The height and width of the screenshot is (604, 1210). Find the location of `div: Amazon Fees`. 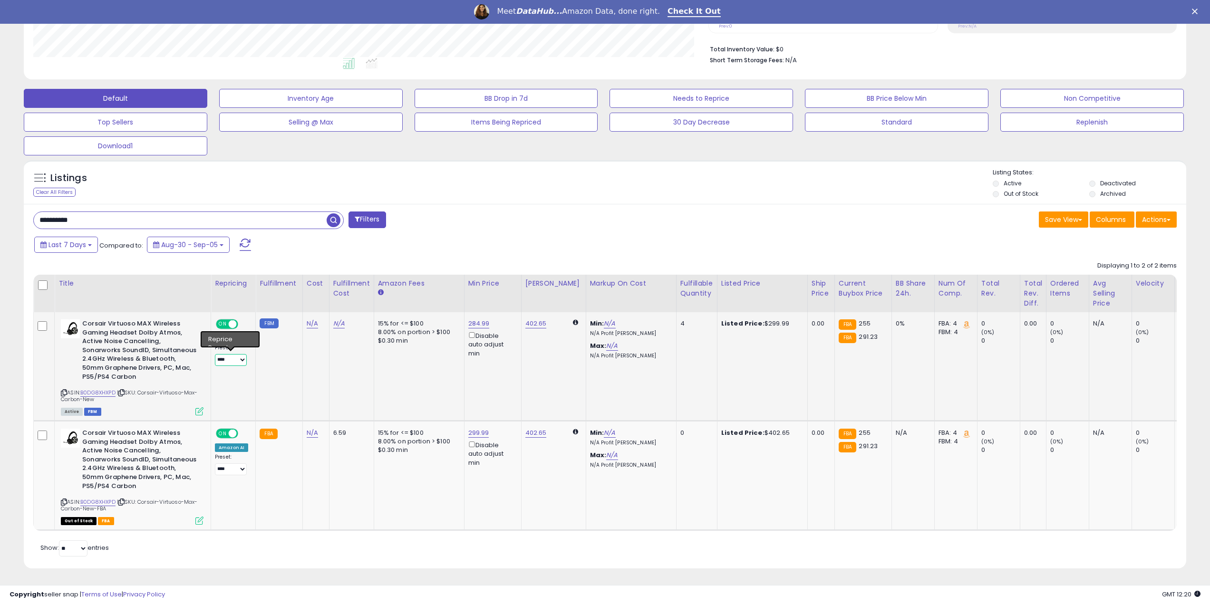

div: Amazon Fees is located at coordinates (419, 283).